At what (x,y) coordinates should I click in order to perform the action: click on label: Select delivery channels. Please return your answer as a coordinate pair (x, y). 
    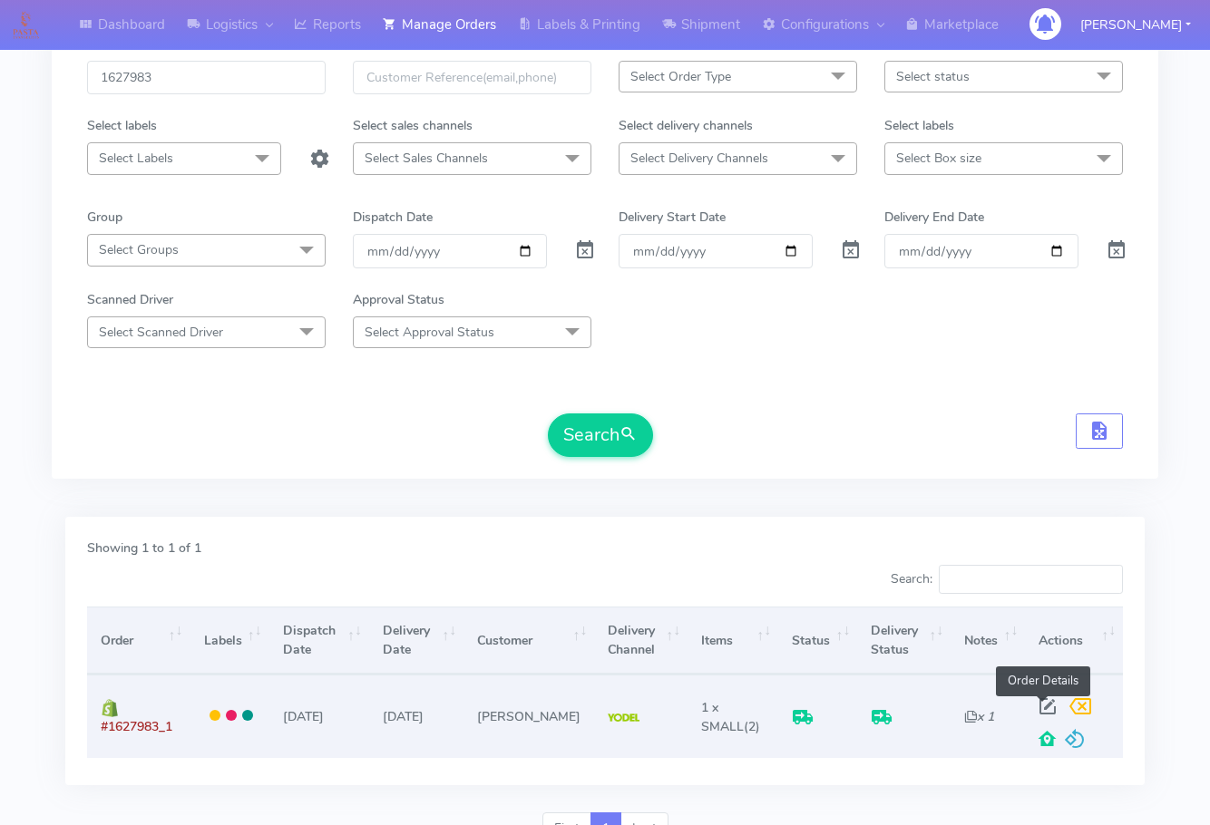
    Looking at the image, I should click on (686, 125).